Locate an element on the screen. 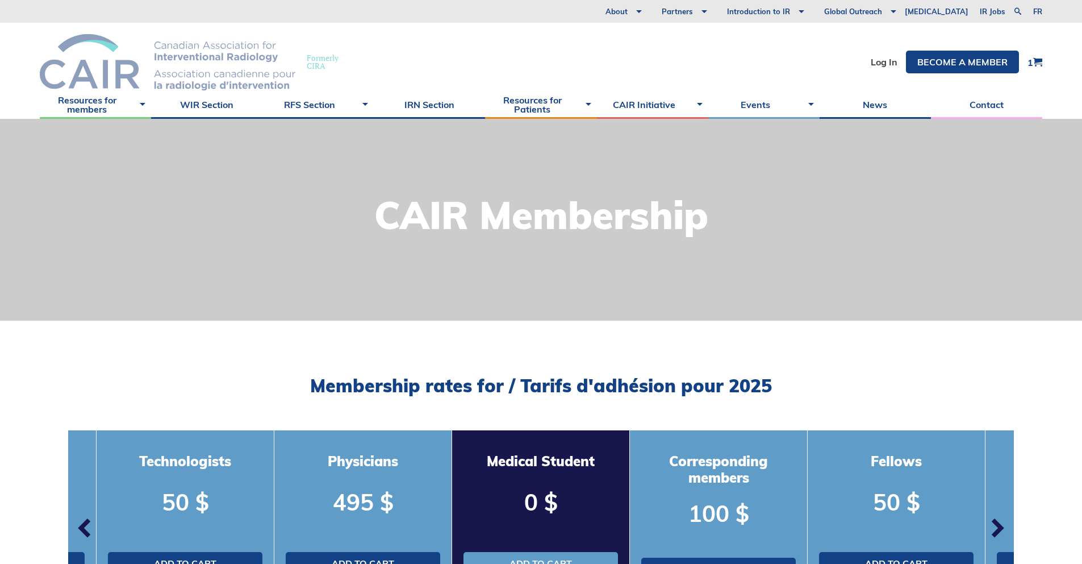 This screenshot has width=1082, height=564. a: Log In is located at coordinates (884, 62).